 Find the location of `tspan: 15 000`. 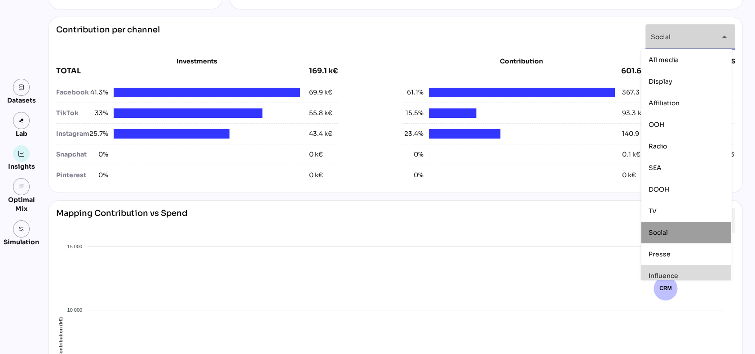

tspan: 15 000 is located at coordinates (75, 246).